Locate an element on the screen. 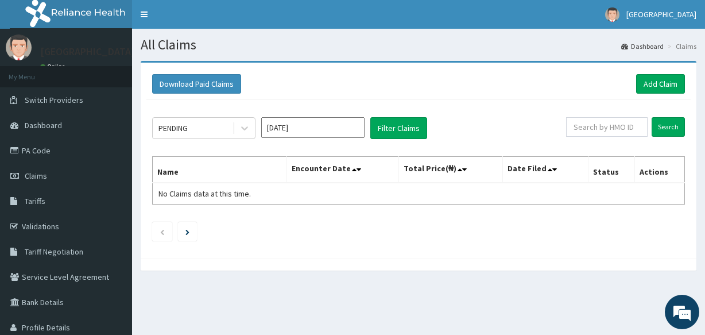  h1: All Claims is located at coordinates (419, 45).